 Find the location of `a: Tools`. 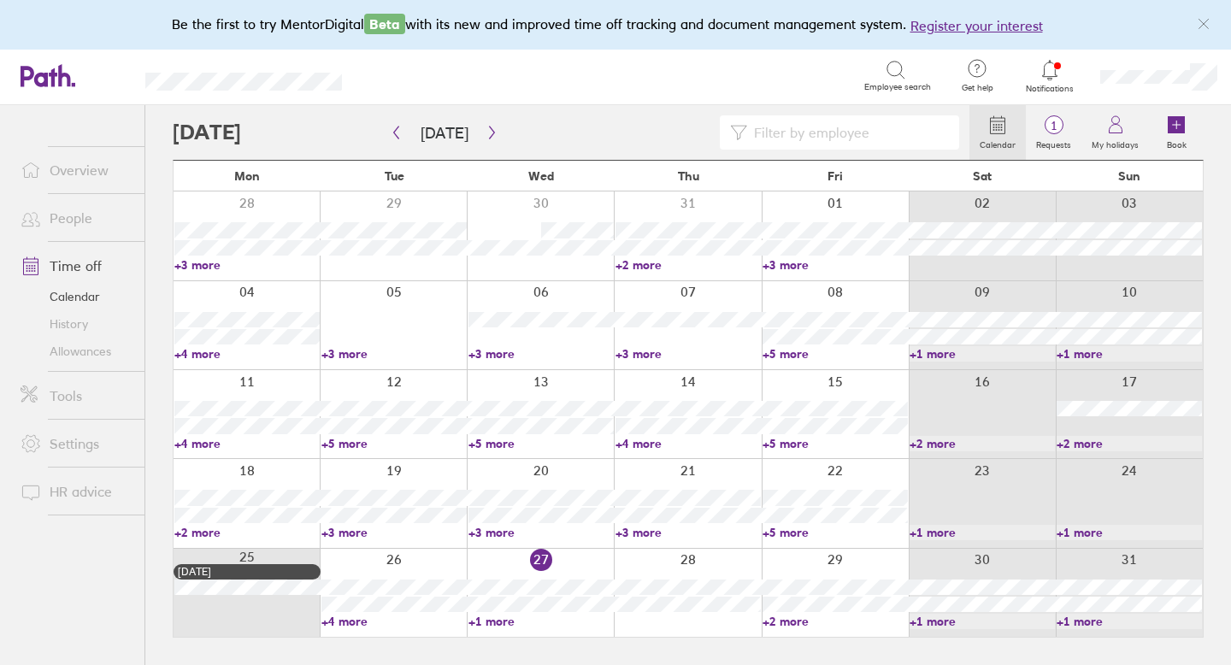

a: Tools is located at coordinates (75, 396).